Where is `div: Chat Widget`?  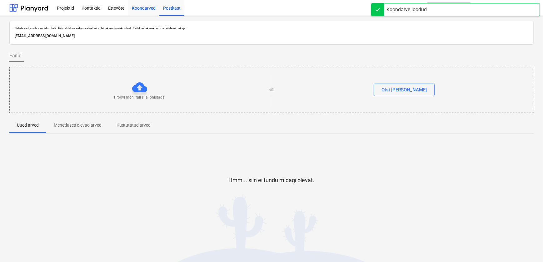 div: Chat Widget is located at coordinates (527, 247).